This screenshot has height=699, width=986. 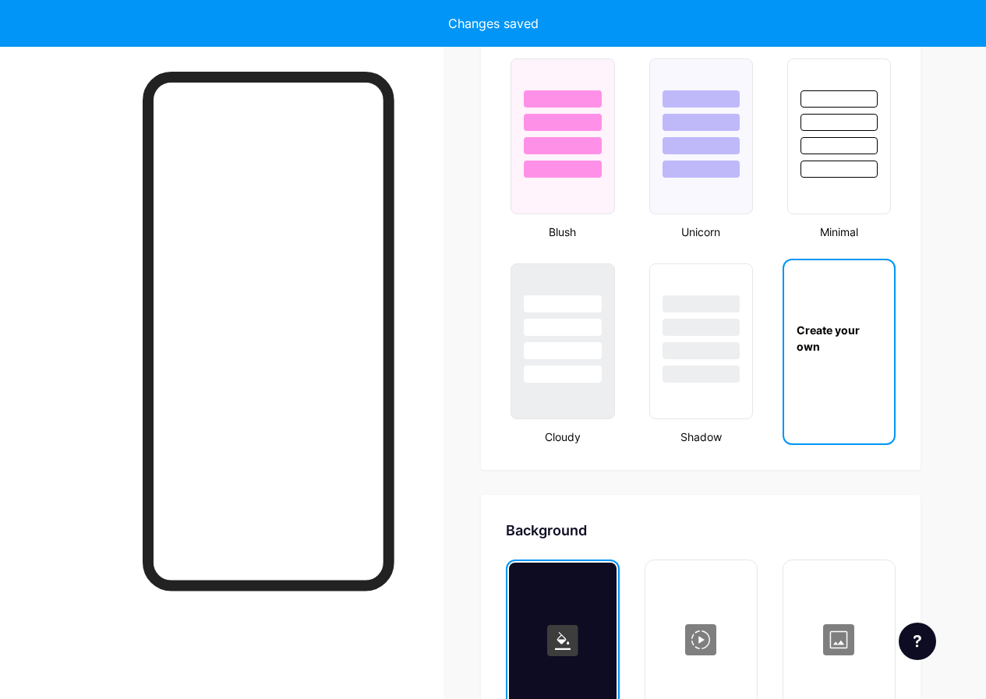 I want to click on div: Create your own, so click(x=839, y=338).